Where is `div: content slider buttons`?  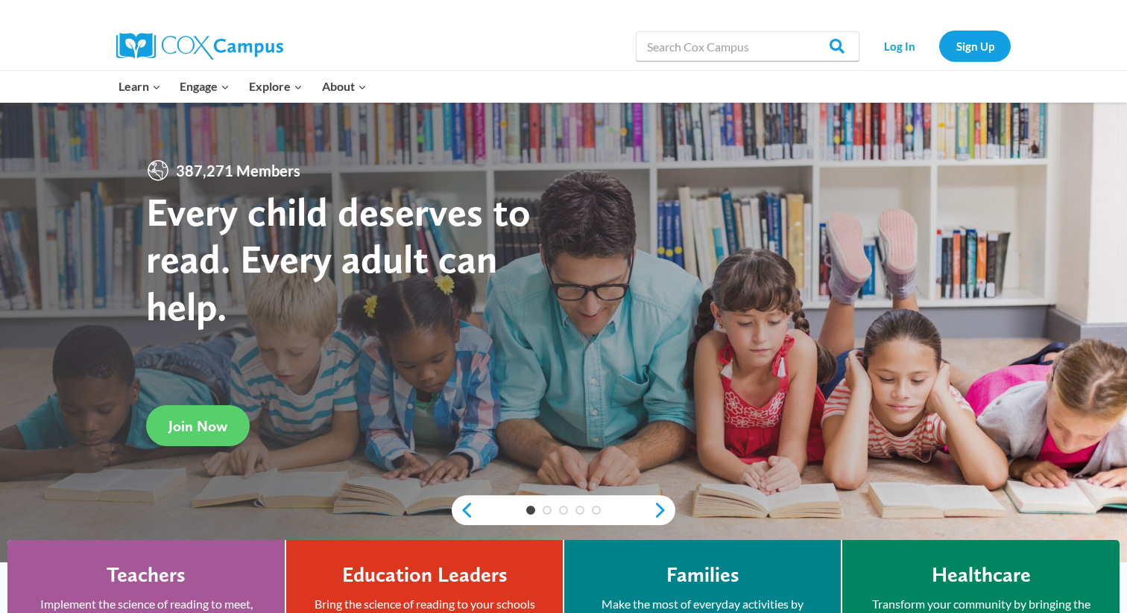 div: content slider buttons is located at coordinates (563, 511).